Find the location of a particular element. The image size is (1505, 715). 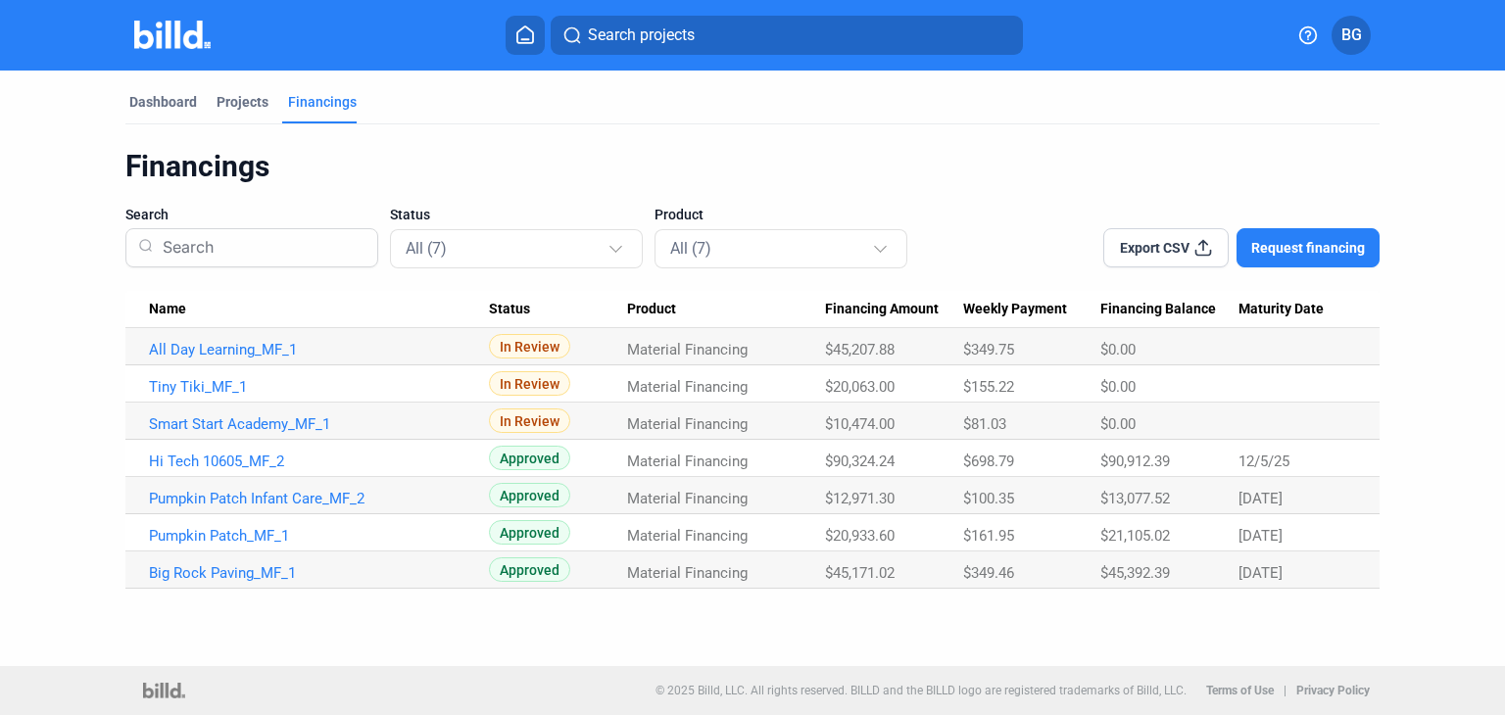

span: Search is located at coordinates (147, 215).